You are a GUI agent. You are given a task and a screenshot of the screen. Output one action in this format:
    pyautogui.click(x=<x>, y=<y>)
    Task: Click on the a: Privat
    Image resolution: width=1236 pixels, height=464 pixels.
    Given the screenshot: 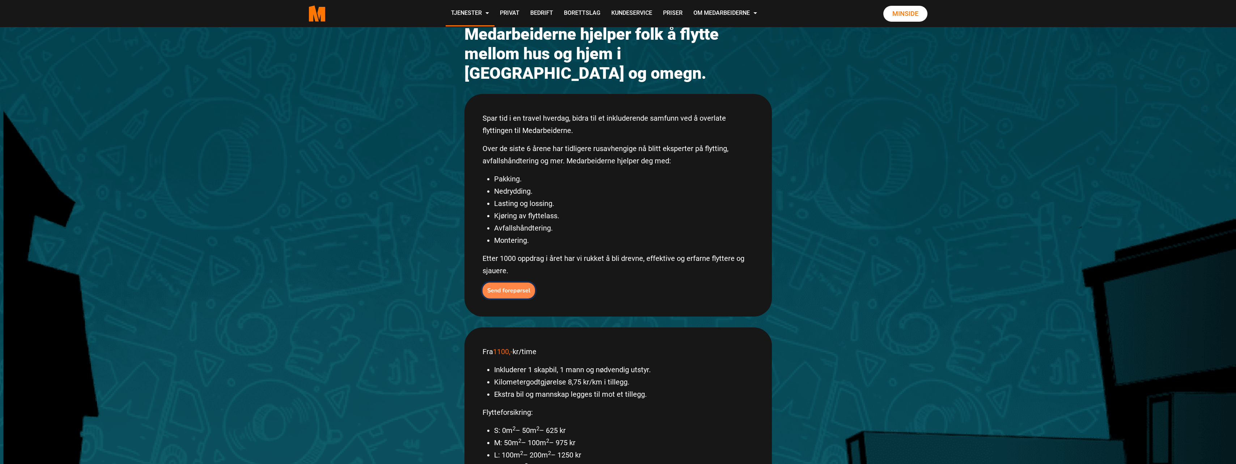 What is the action you would take?
    pyautogui.click(x=510, y=13)
    